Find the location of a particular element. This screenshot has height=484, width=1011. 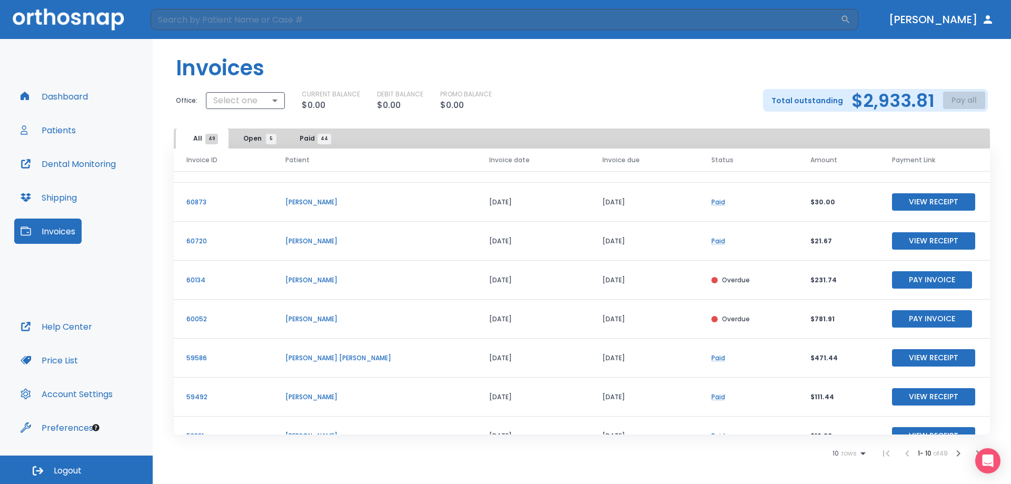

span: All is located at coordinates (202, 138).